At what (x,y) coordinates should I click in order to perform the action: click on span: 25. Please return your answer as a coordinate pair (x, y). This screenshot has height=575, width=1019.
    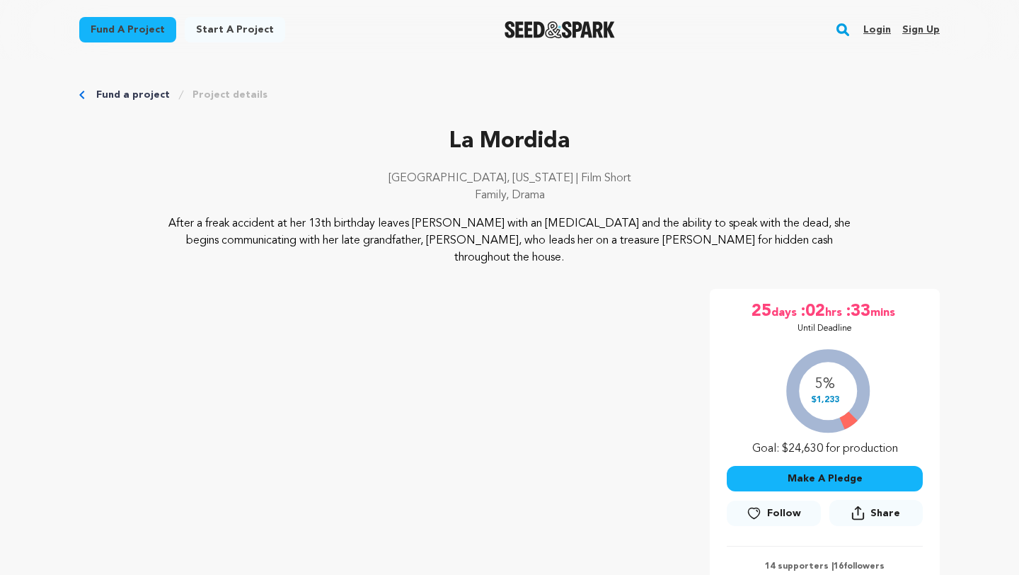
    Looking at the image, I should click on (761, 311).